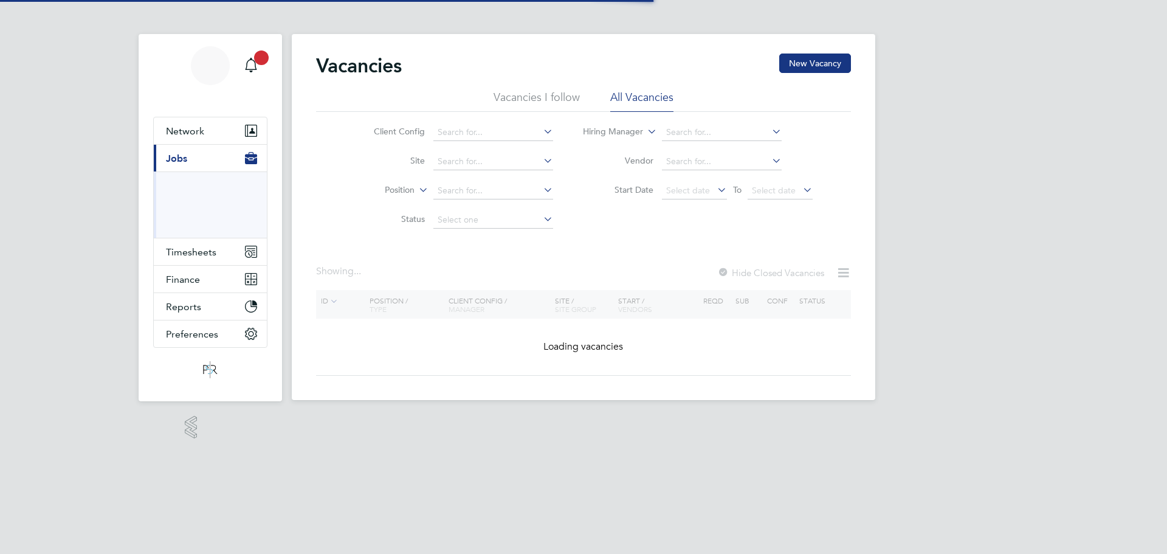  I want to click on label: Vendor, so click(618, 160).